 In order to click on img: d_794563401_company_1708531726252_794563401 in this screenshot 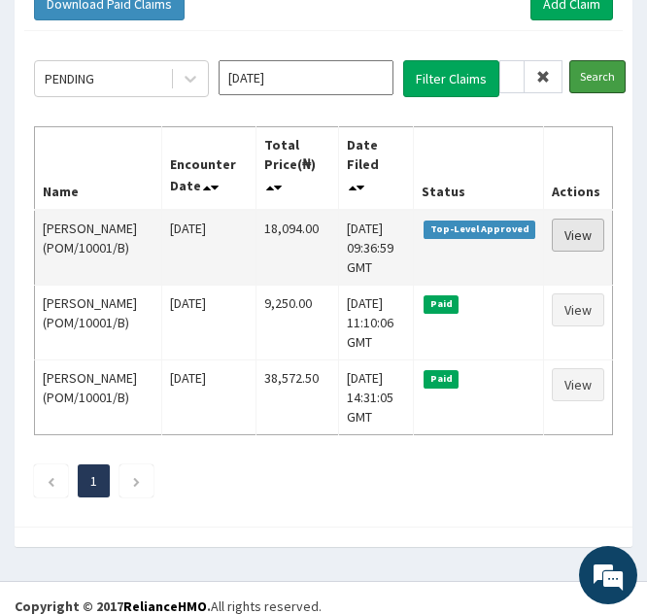, I will do `click(57, 121)`.